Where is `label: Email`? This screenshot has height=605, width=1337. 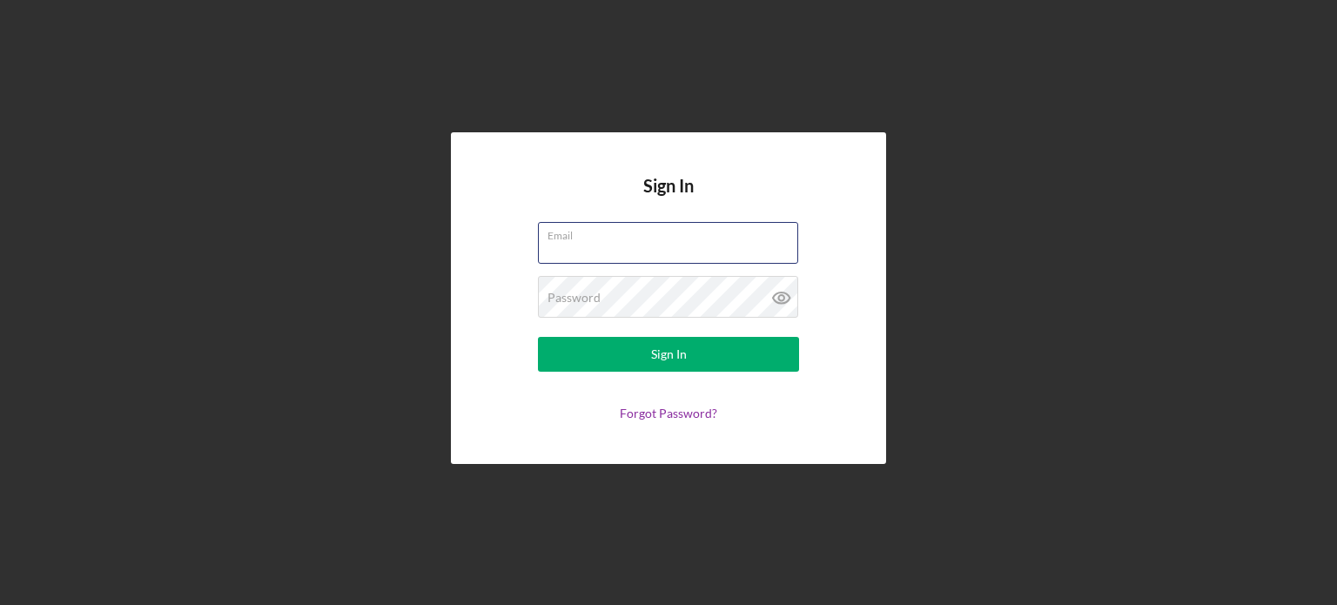
label: Email is located at coordinates (673, 232).